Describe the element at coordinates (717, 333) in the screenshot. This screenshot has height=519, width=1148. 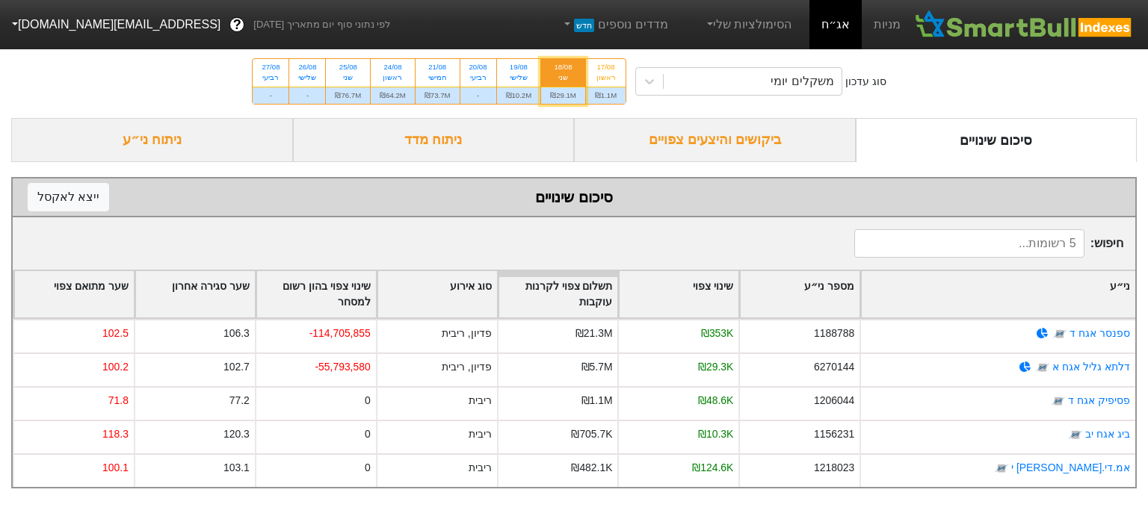
I see `div: ₪353K` at that location.